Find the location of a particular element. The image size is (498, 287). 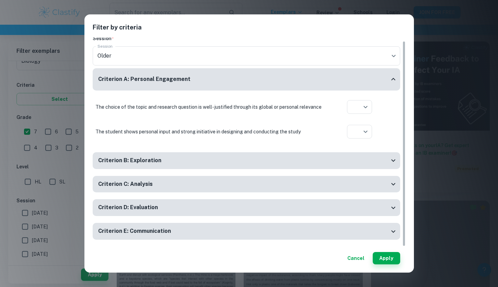

div: Criterion C: Analysis is located at coordinates (246, 184).